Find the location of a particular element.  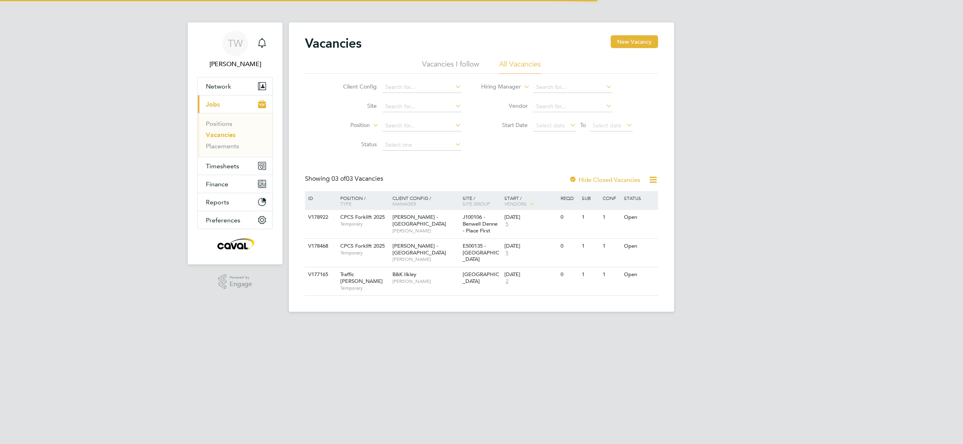

li: All Vacancies is located at coordinates (520, 67).